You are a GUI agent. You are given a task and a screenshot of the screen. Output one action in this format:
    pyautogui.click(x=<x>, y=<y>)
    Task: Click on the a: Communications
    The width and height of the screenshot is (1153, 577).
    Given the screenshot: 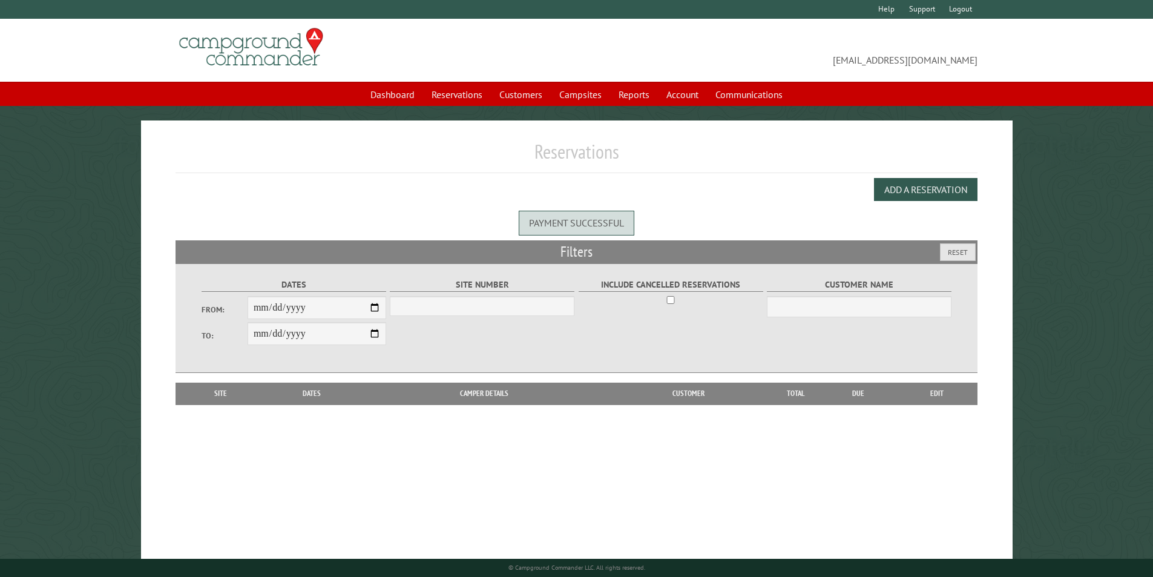 What is the action you would take?
    pyautogui.click(x=749, y=94)
    